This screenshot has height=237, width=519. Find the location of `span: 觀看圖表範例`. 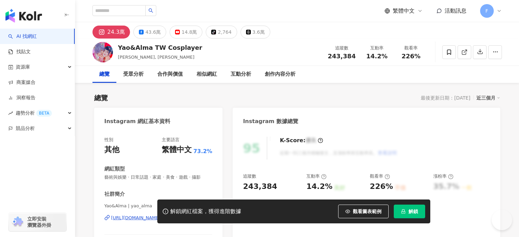

span: 觀看圖表範例 is located at coordinates (367, 212).